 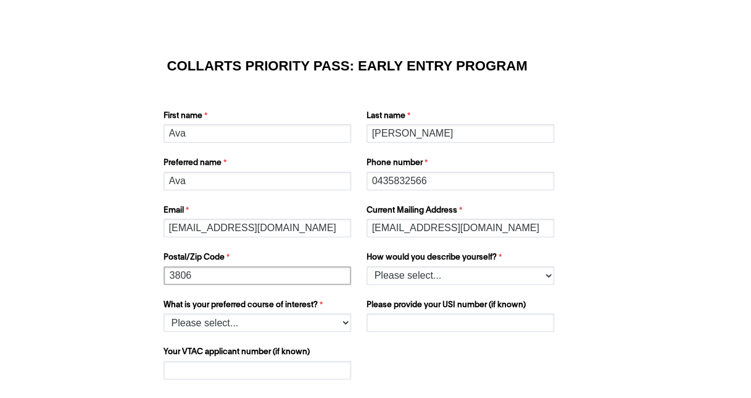 What do you see at coordinates (461, 181) in the screenshot?
I see `input: Phone number` at bounding box center [461, 181].